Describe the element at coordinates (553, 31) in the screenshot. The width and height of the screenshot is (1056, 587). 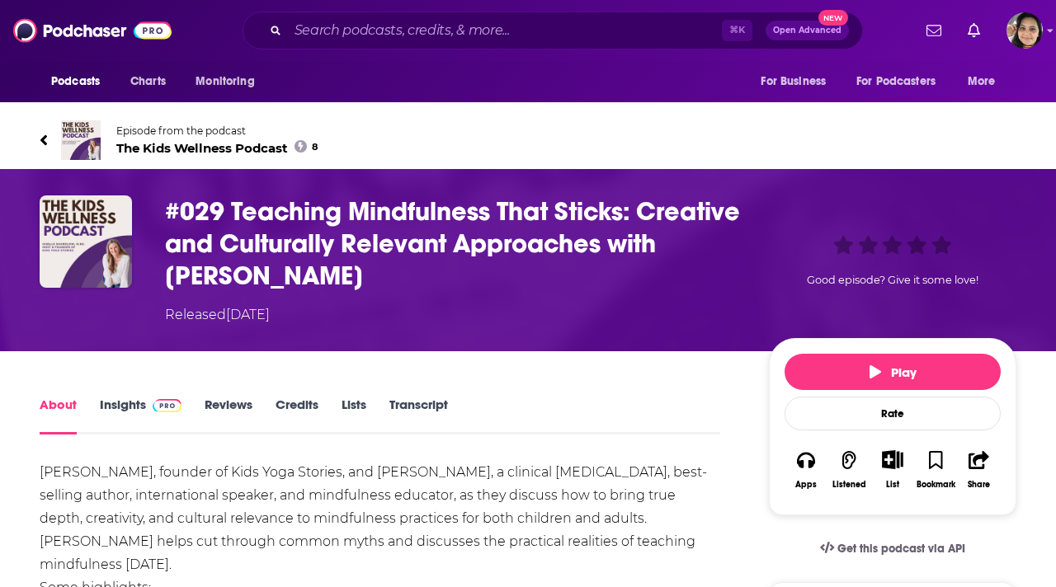
I see `div: Search podcasts, credits, & more...` at that location.